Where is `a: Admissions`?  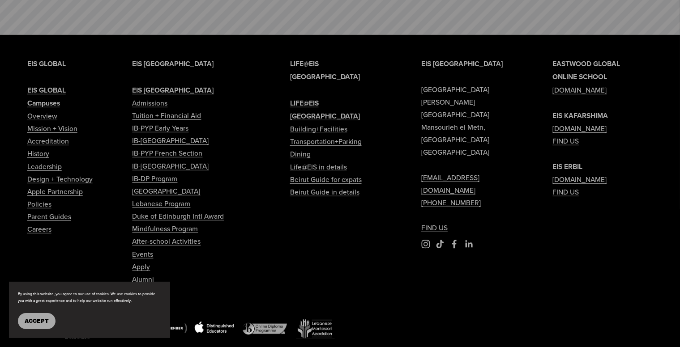 a: Admissions is located at coordinates (150, 103).